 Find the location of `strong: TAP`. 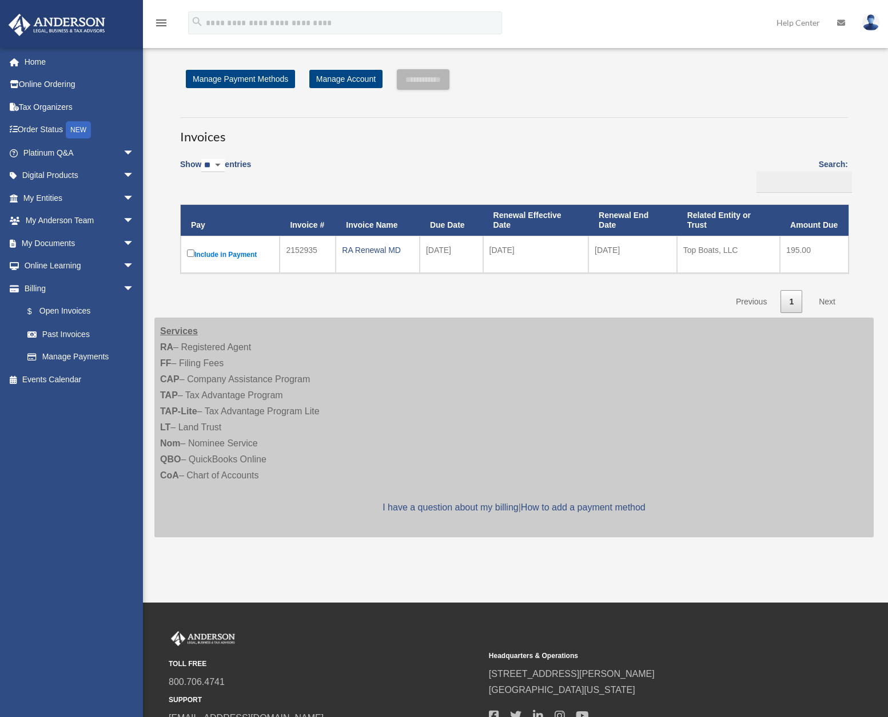

strong: TAP is located at coordinates (169, 395).